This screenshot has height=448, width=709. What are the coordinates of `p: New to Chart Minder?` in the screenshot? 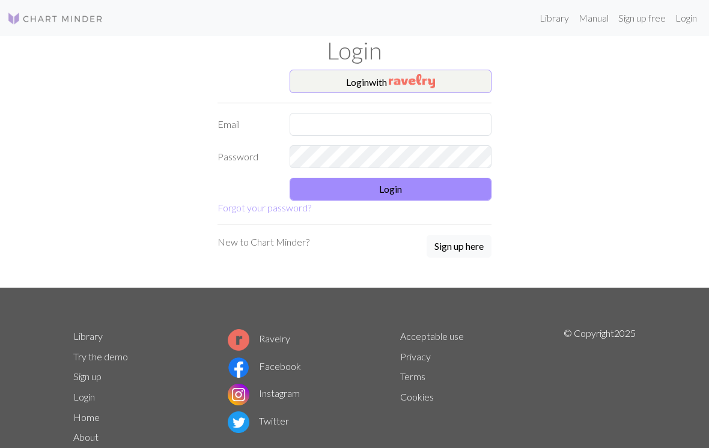 It's located at (263, 242).